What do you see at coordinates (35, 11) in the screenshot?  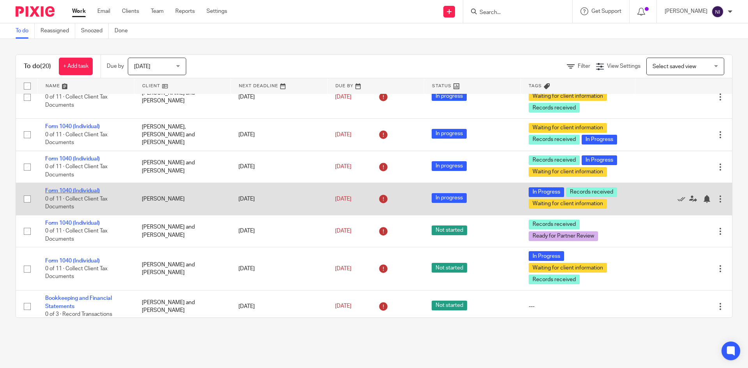 I see `img: Pixie` at bounding box center [35, 11].